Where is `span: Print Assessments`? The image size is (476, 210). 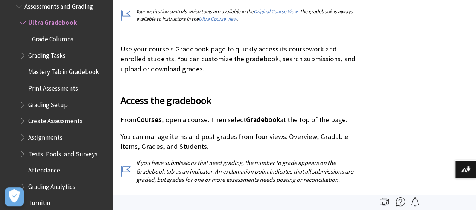 span: Print Assessments is located at coordinates (53, 87).